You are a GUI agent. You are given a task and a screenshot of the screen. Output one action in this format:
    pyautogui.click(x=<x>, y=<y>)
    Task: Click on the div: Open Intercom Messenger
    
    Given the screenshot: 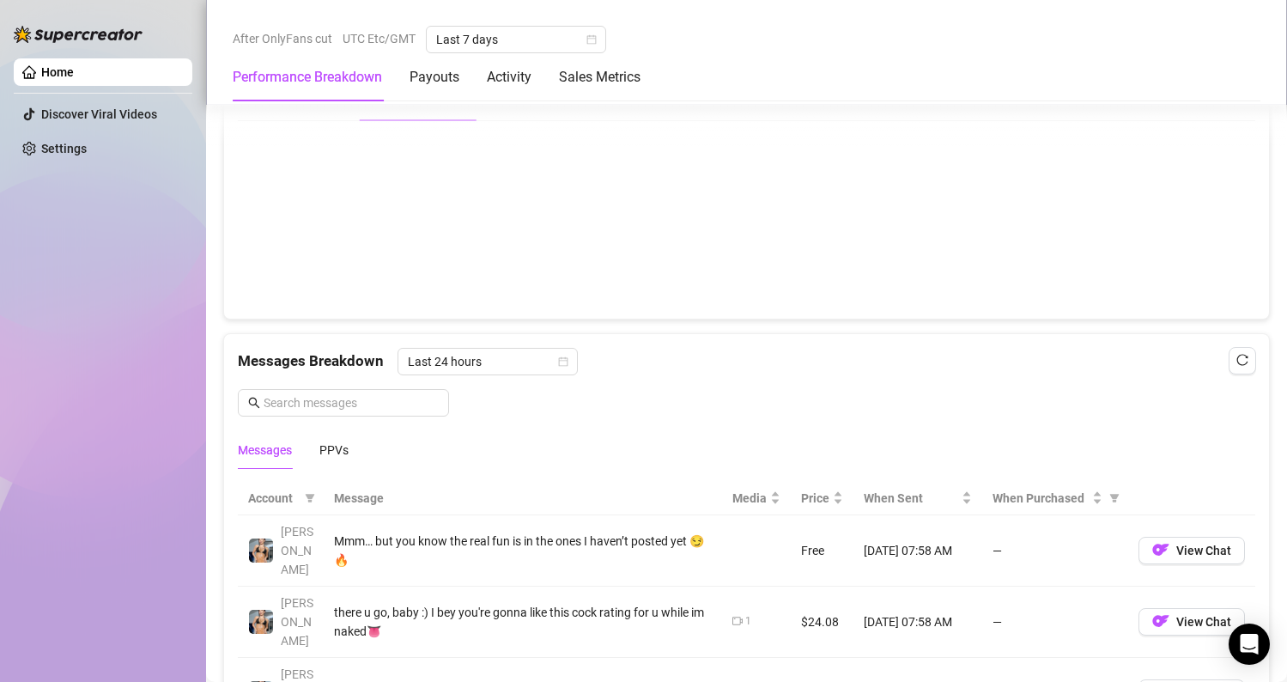 What is the action you would take?
    pyautogui.click(x=1249, y=644)
    